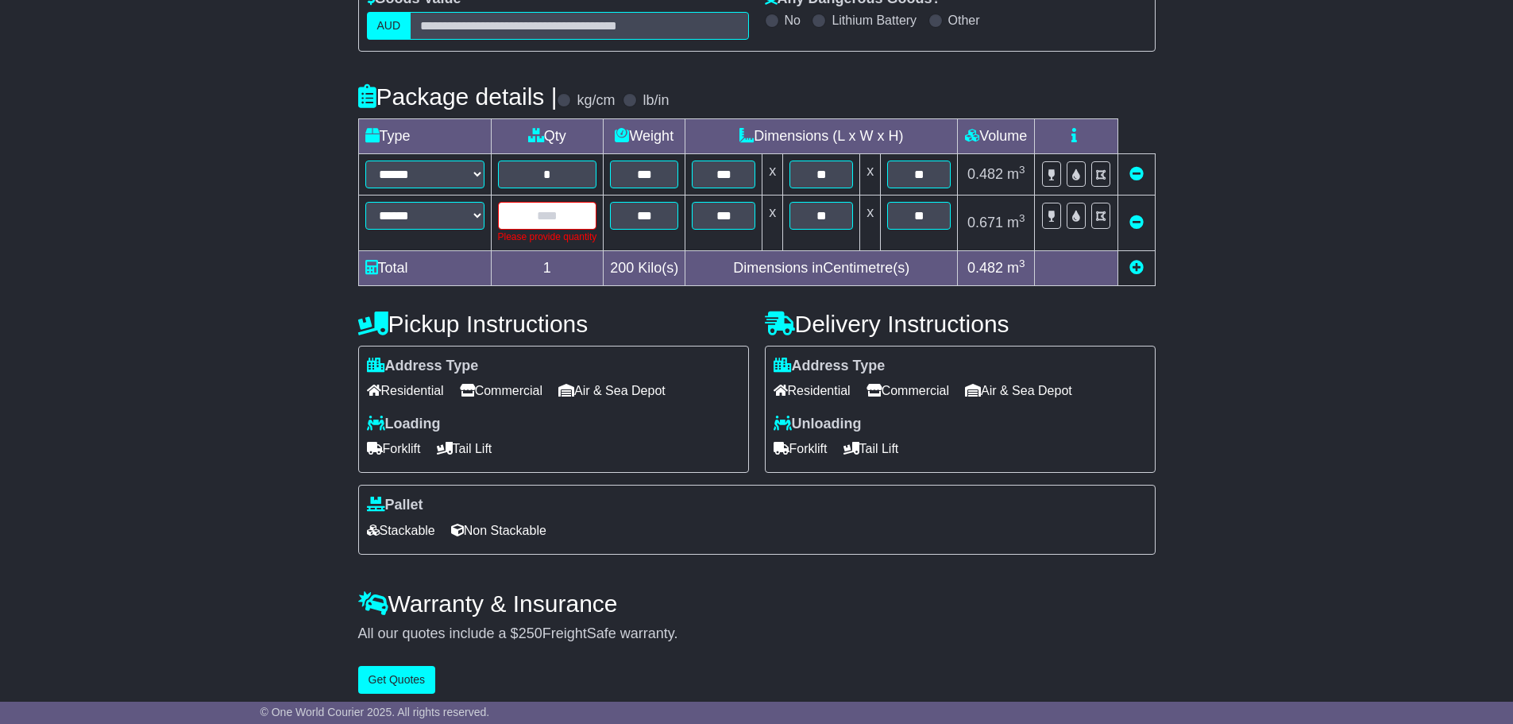  What do you see at coordinates (757, 634) in the screenshot?
I see `div: All our quotes include a $ FreightSafe warranty.` at bounding box center [757, 634].